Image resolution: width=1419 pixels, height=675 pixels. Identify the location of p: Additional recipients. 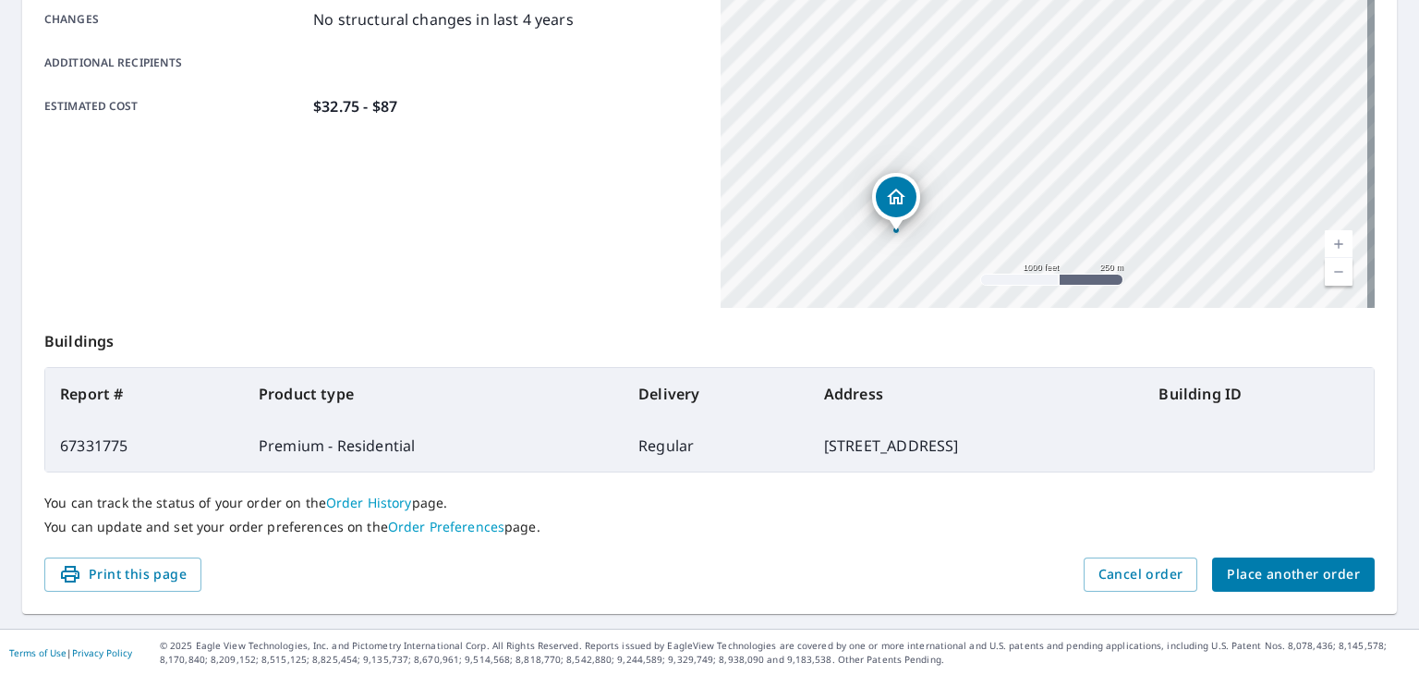
(175, 63).